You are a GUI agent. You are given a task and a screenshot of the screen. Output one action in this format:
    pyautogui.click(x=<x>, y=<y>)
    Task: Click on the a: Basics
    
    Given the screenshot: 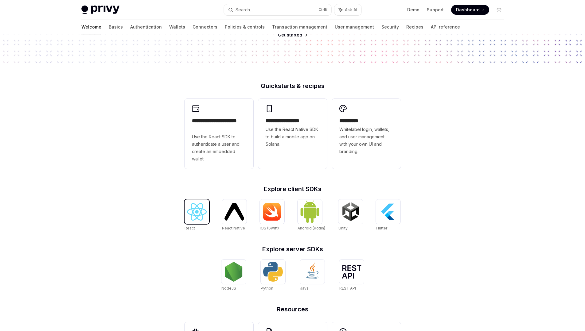 What is the action you would take?
    pyautogui.click(x=116, y=27)
    